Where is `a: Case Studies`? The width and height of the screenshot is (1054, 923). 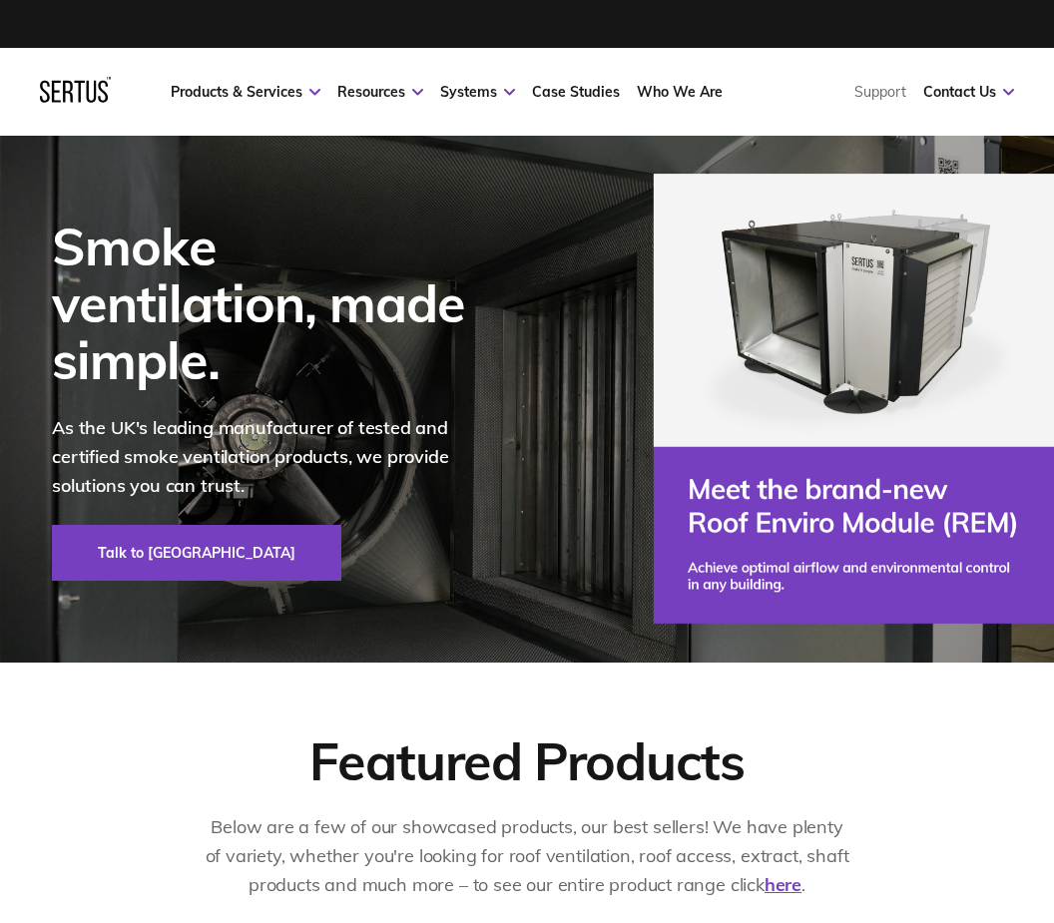 a: Case Studies is located at coordinates (576, 92).